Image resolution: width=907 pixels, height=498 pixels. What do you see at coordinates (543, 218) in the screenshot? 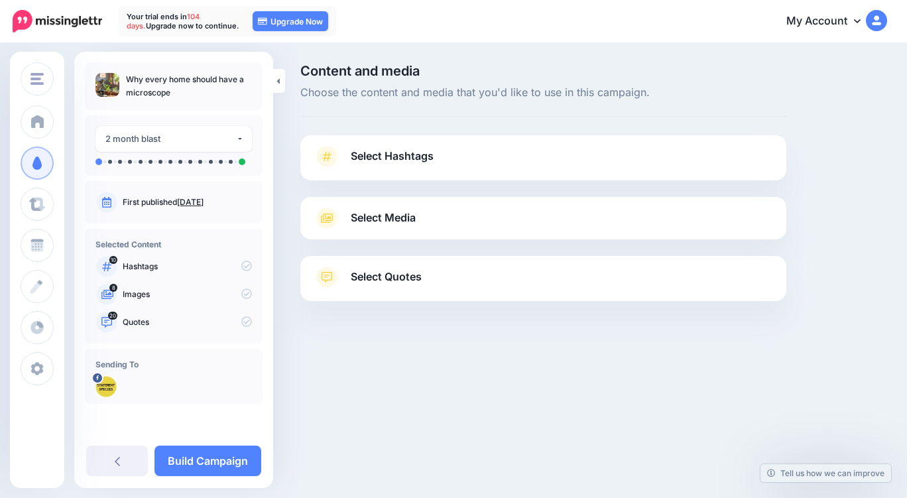
I see `a: Select Media` at bounding box center [543, 218].